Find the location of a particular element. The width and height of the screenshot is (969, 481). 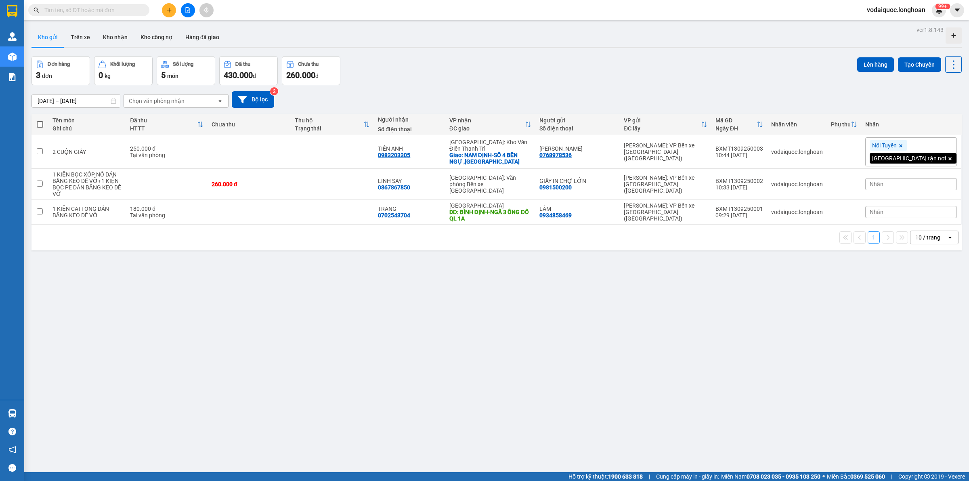

div: Phụ thu is located at coordinates (840, 124).